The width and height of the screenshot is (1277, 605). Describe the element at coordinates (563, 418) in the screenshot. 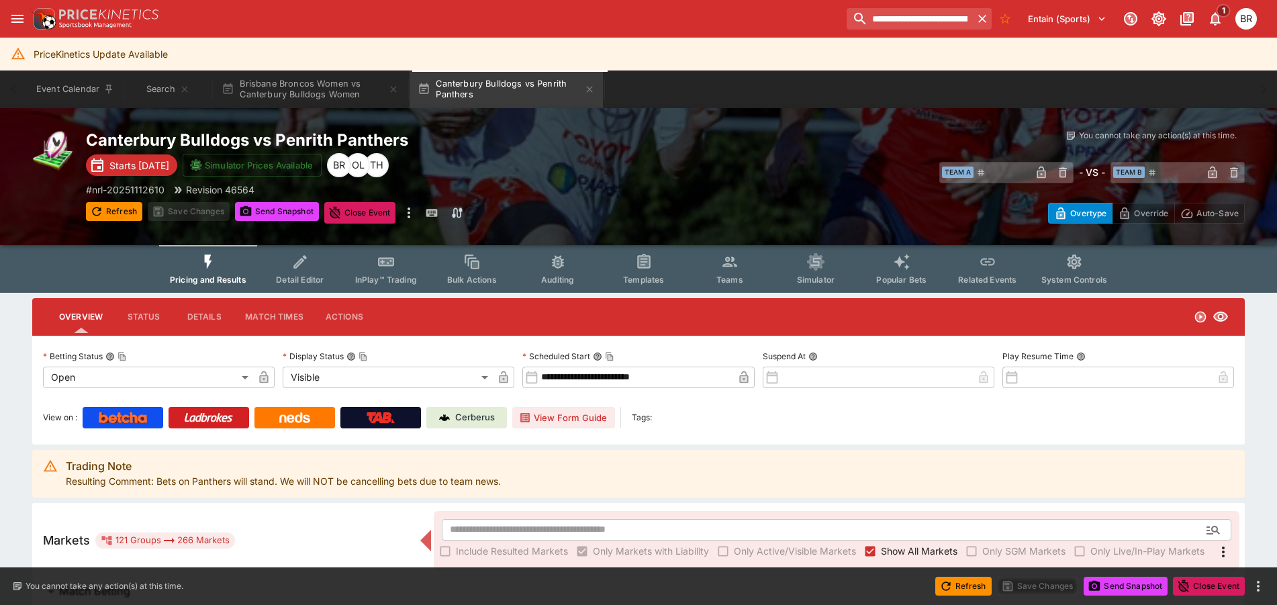

I see `button: View Form Guide` at that location.